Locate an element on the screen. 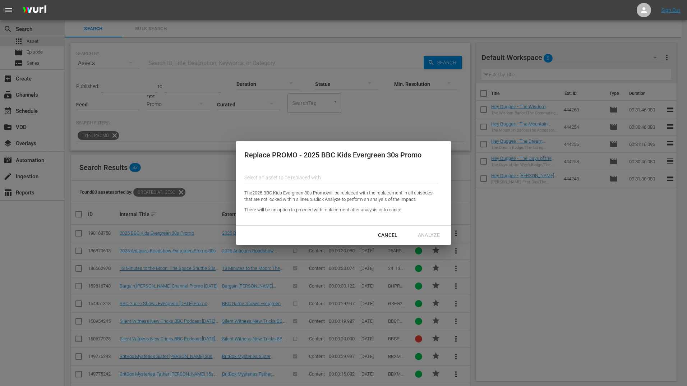 The height and width of the screenshot is (386, 687). div: There will be an option to proceed with replacement after analysis or to cancel is located at coordinates (341, 212).